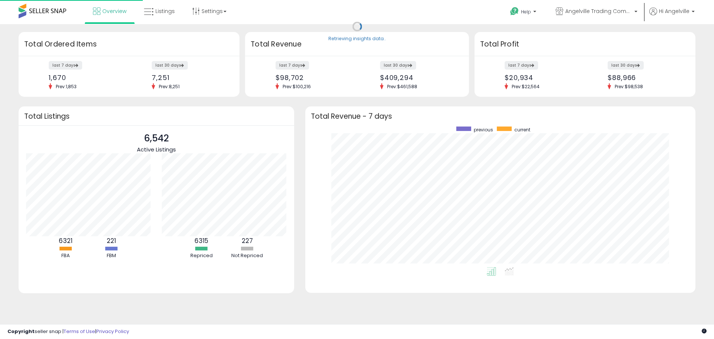  Describe the element at coordinates (418, 77) in the screenshot. I see `div: $409,294` at that location.